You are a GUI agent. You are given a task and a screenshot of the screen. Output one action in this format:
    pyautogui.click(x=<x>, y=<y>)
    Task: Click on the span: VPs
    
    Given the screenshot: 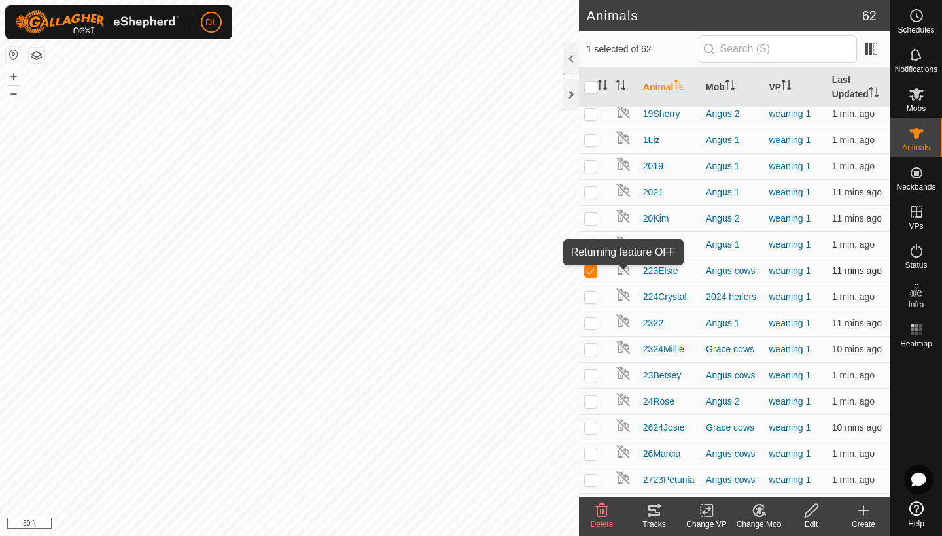 What is the action you would take?
    pyautogui.click(x=915, y=226)
    